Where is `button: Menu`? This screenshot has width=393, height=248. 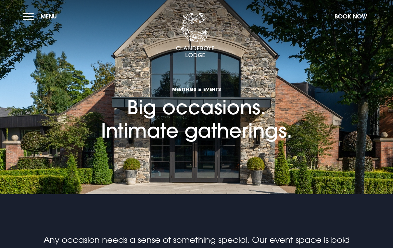
button: Menu is located at coordinates (41, 16).